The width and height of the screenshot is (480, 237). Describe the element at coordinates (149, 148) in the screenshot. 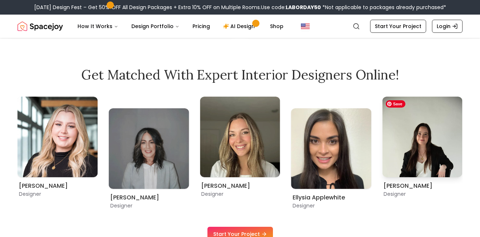

I see `img: Kaitlyn Zill` at that location.